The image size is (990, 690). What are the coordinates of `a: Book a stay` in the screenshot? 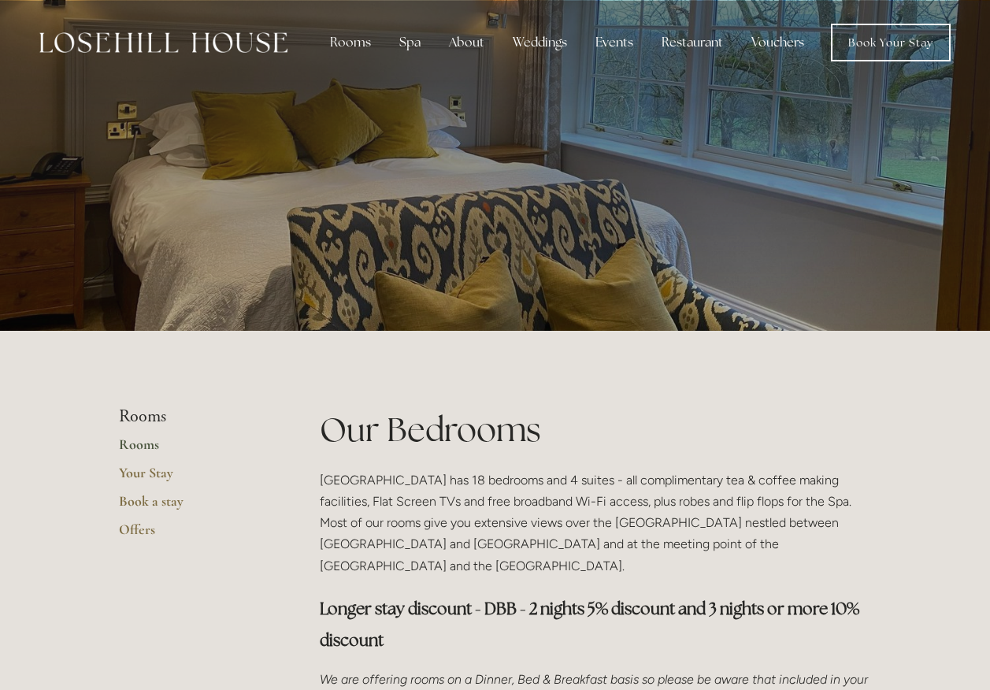 It's located at (194, 506).